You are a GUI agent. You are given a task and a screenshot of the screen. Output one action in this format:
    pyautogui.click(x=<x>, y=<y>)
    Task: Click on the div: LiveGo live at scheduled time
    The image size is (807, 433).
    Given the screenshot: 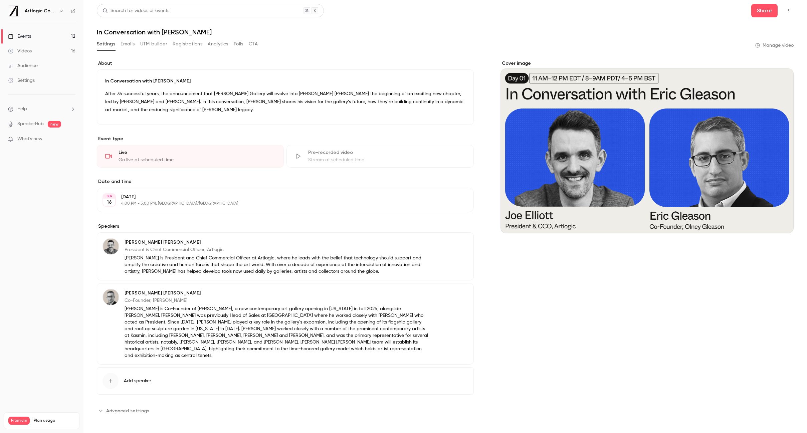 What is the action you would take?
    pyautogui.click(x=190, y=156)
    